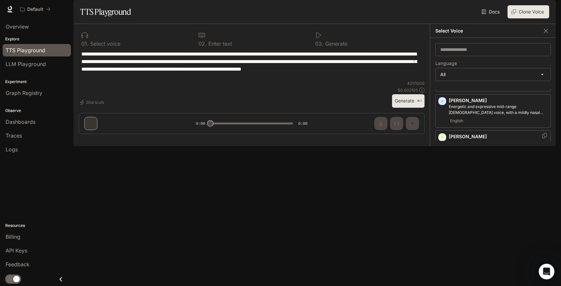  What do you see at coordinates (202, 44) in the screenshot?
I see `p: 0 2 .` at bounding box center [202, 44].